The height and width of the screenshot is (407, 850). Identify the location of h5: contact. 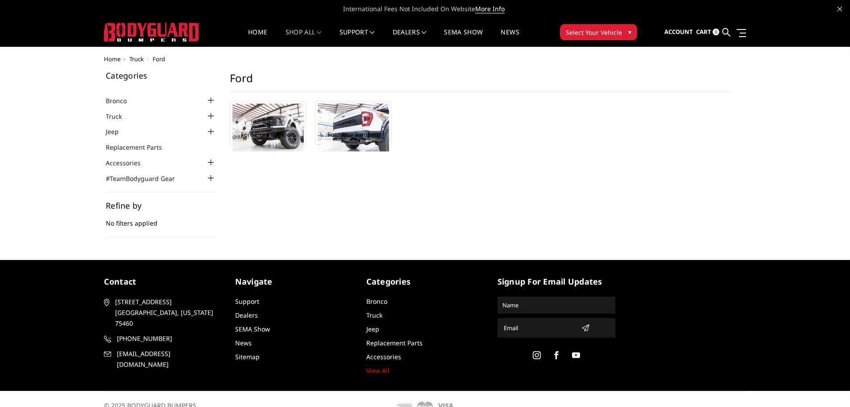
(163, 281).